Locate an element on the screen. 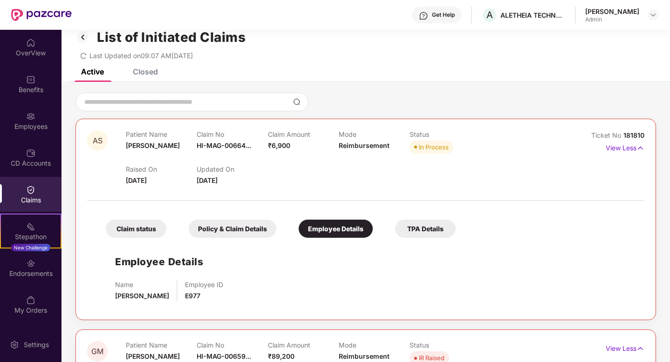  img: svg+xml;base64,PHN2ZyBpZD0iU2VhcmNoLTMyeDMyIiB4bWxucz0iaHR0cDovL3d3dy53My5vcmcvMjAwMC9zdmciIHdpZH... is located at coordinates (297, 102).